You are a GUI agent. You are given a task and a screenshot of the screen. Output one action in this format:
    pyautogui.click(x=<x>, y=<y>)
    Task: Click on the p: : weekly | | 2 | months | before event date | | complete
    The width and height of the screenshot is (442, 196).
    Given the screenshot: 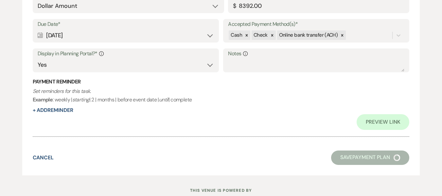 What is the action you would take?
    pyautogui.click(x=221, y=95)
    